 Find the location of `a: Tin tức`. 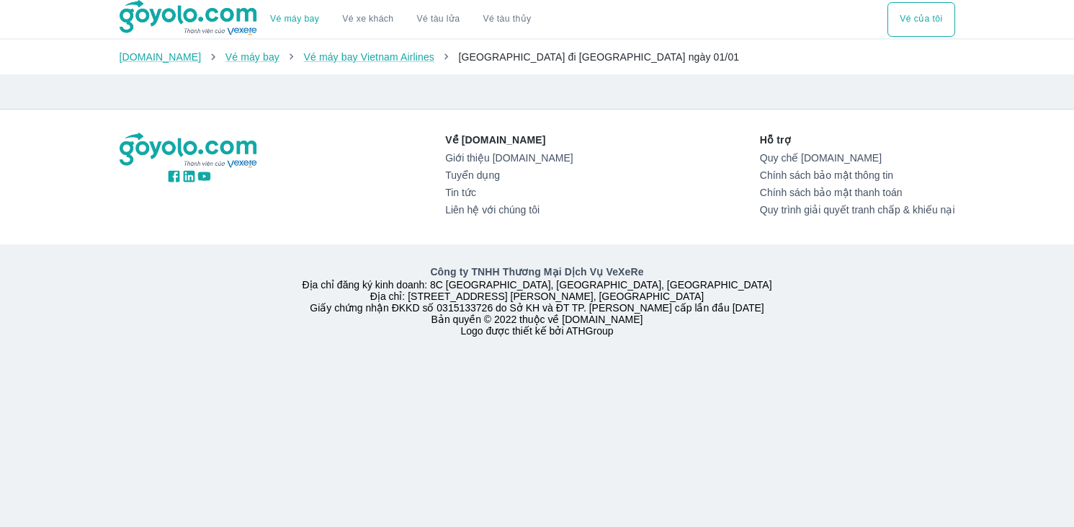

a: Tin tức is located at coordinates (509, 192).